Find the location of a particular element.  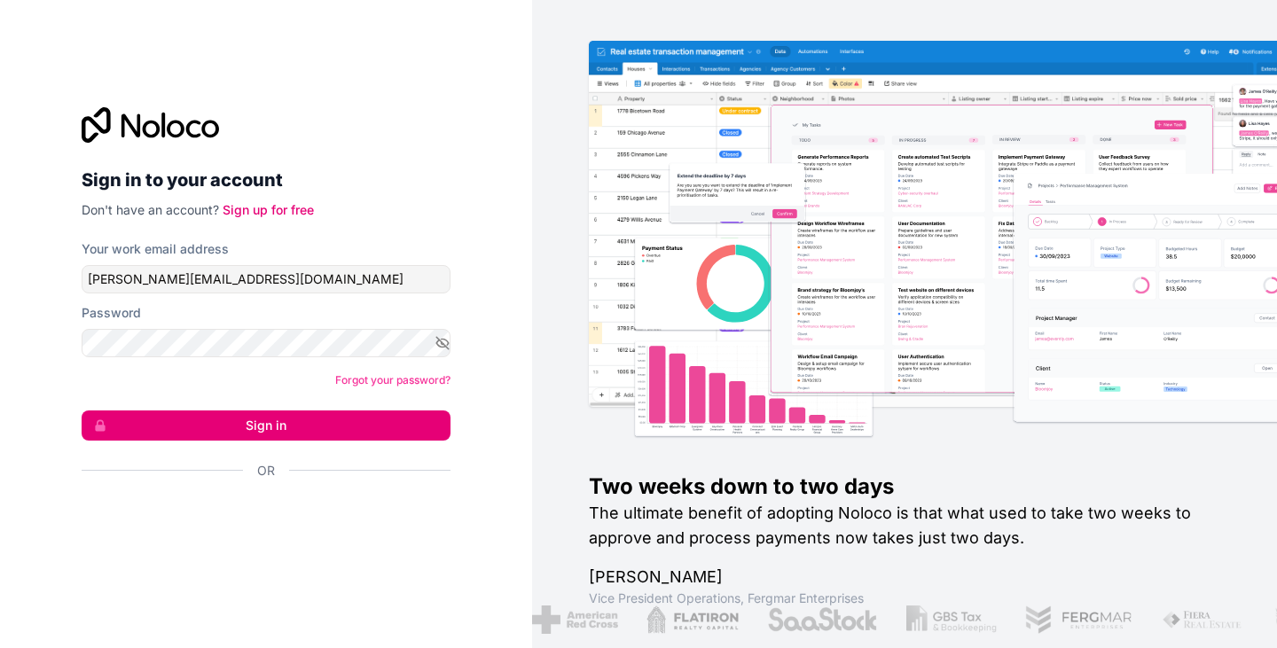

h1: Two weeks down to two days is located at coordinates (904, 487).